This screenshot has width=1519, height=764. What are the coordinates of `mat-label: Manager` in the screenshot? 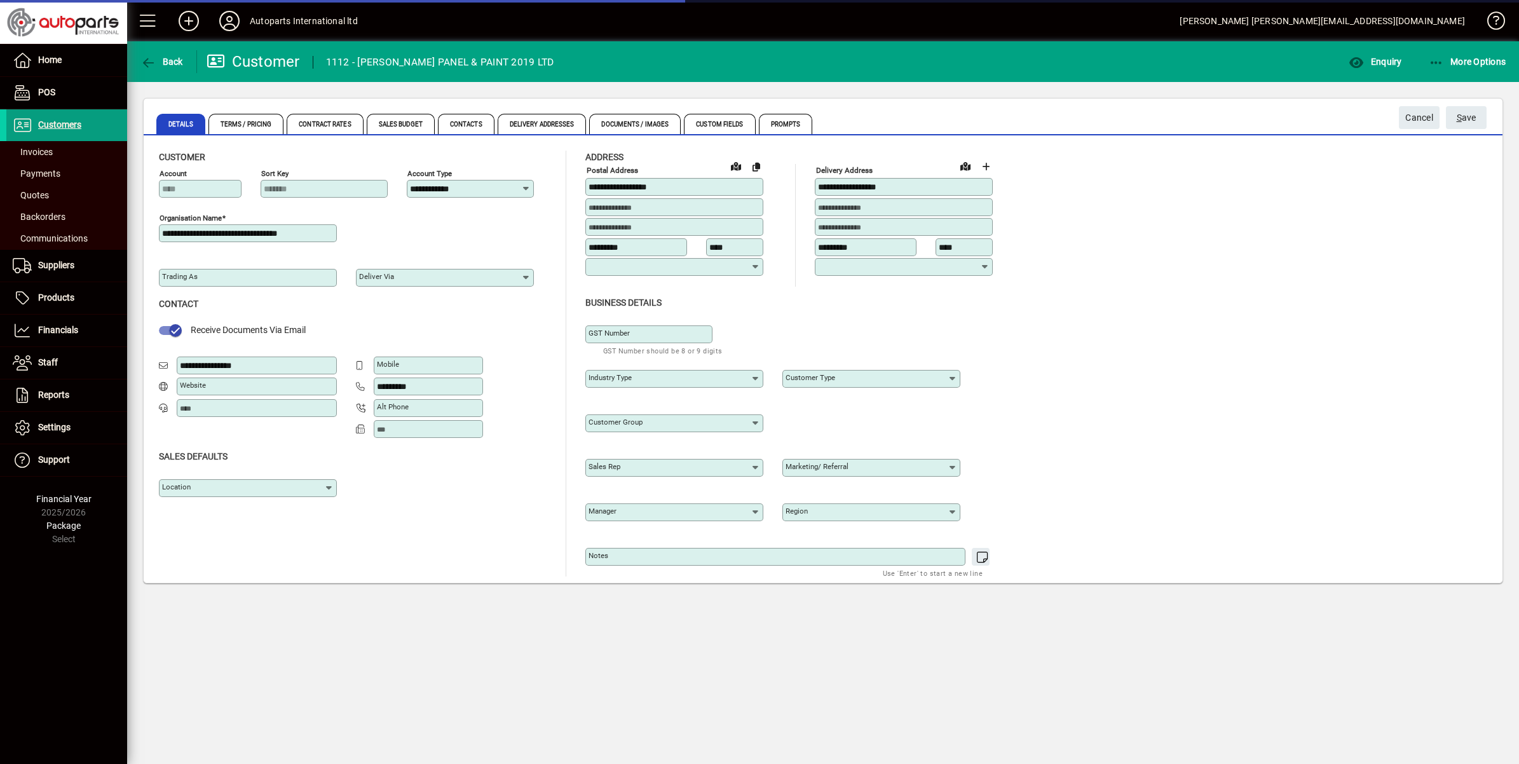 It's located at (603, 511).